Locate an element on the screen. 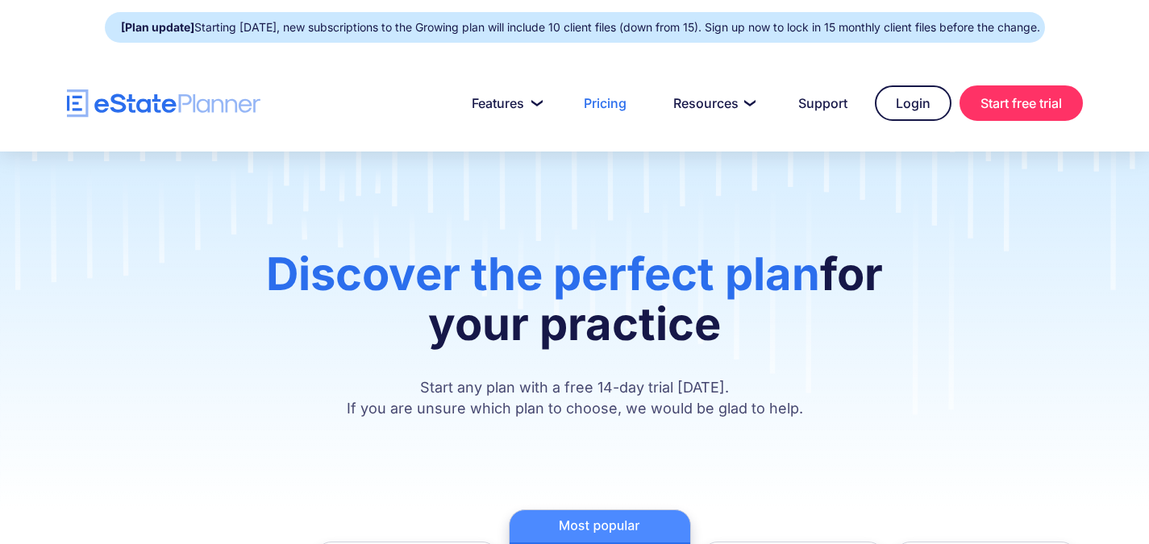  span: Discover the perfect plan is located at coordinates (542, 274).